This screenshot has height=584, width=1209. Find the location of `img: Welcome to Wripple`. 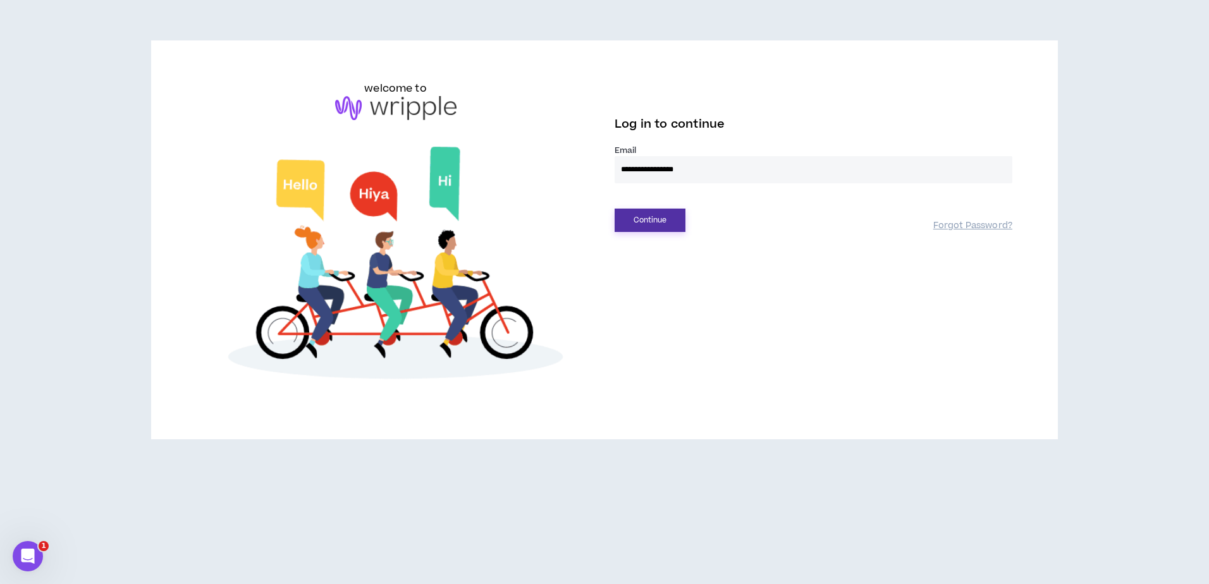

img: Welcome to Wripple is located at coordinates (395, 266).